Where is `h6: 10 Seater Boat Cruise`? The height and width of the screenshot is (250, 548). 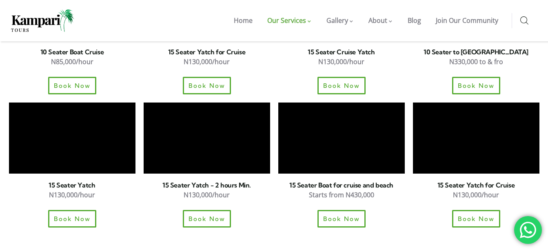 h6: 10 Seater Boat Cruise is located at coordinates (72, 52).